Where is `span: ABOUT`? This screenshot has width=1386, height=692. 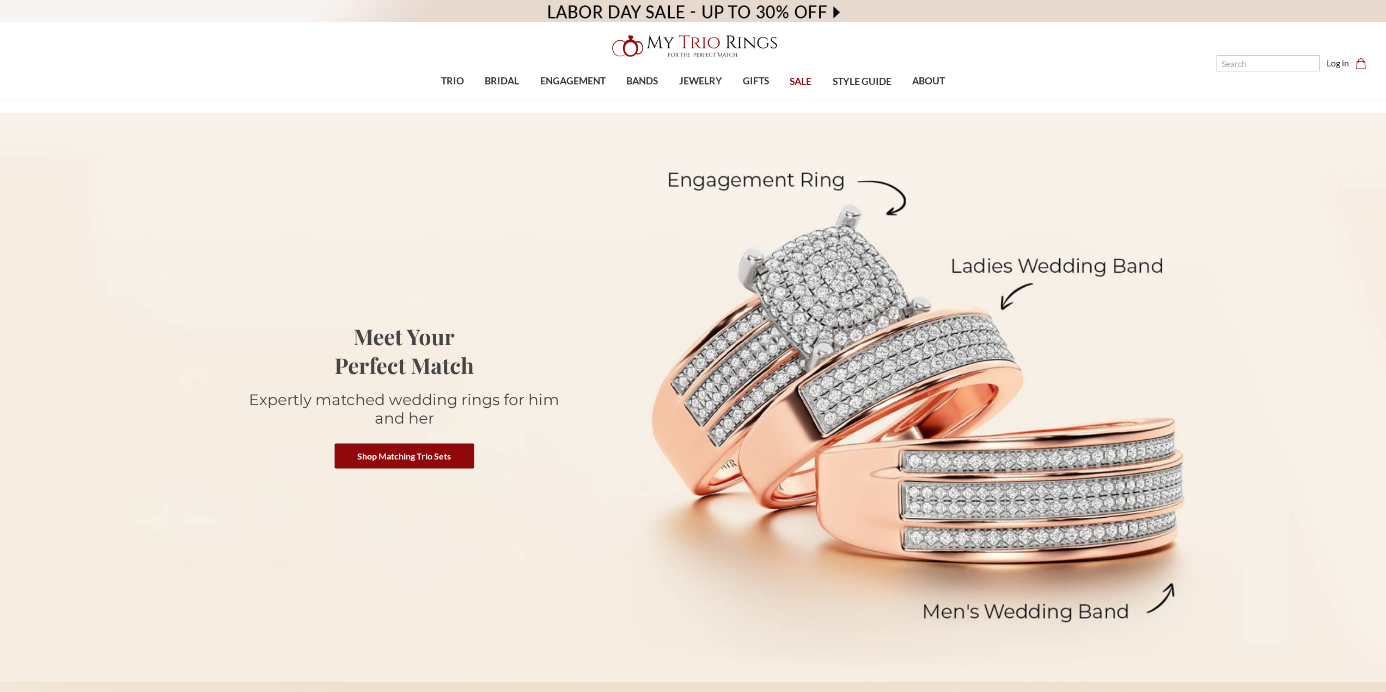
span: ABOUT is located at coordinates (929, 81).